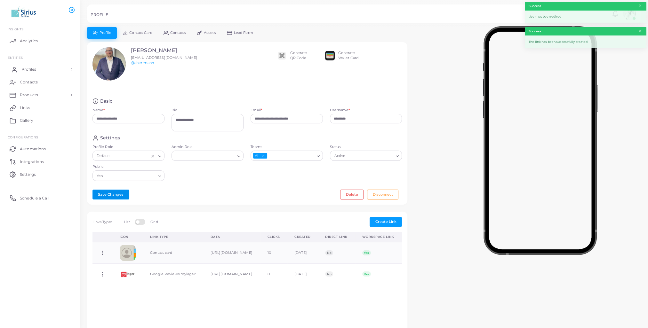  I want to click on td: Google Reviews mylager, so click(173, 274).